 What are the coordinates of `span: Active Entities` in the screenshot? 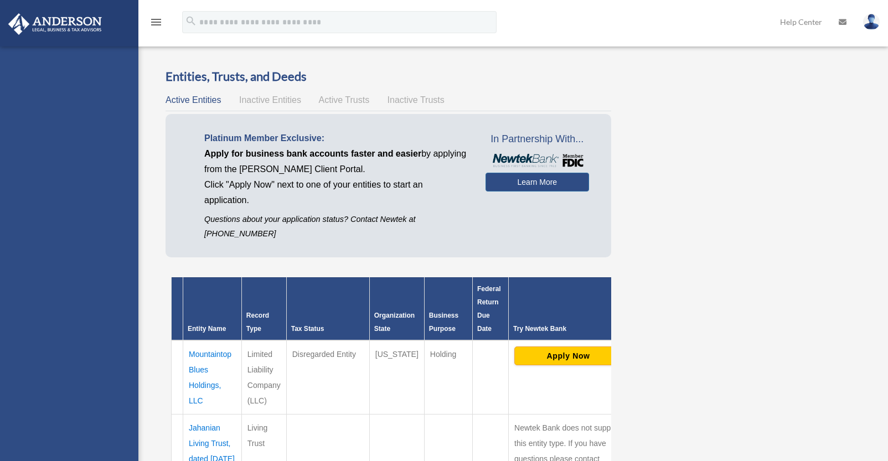 It's located at (193, 100).